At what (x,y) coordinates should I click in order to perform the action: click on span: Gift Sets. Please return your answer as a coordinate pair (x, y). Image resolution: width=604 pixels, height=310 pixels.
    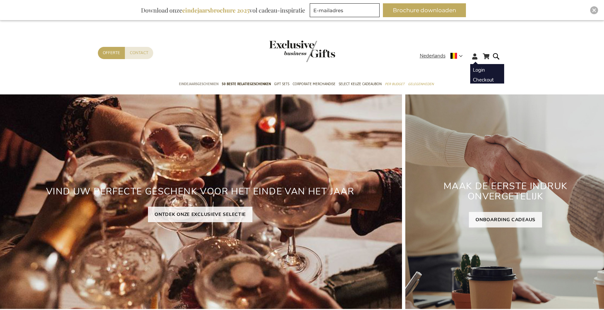
    Looking at the image, I should click on (282, 84).